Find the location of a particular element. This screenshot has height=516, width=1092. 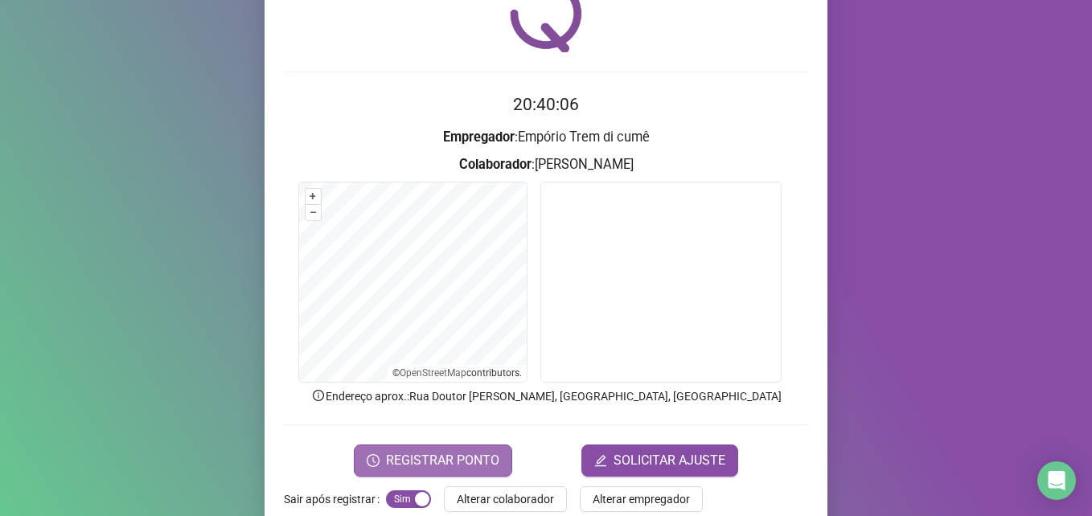

span: Alterar empregador is located at coordinates (641, 500).